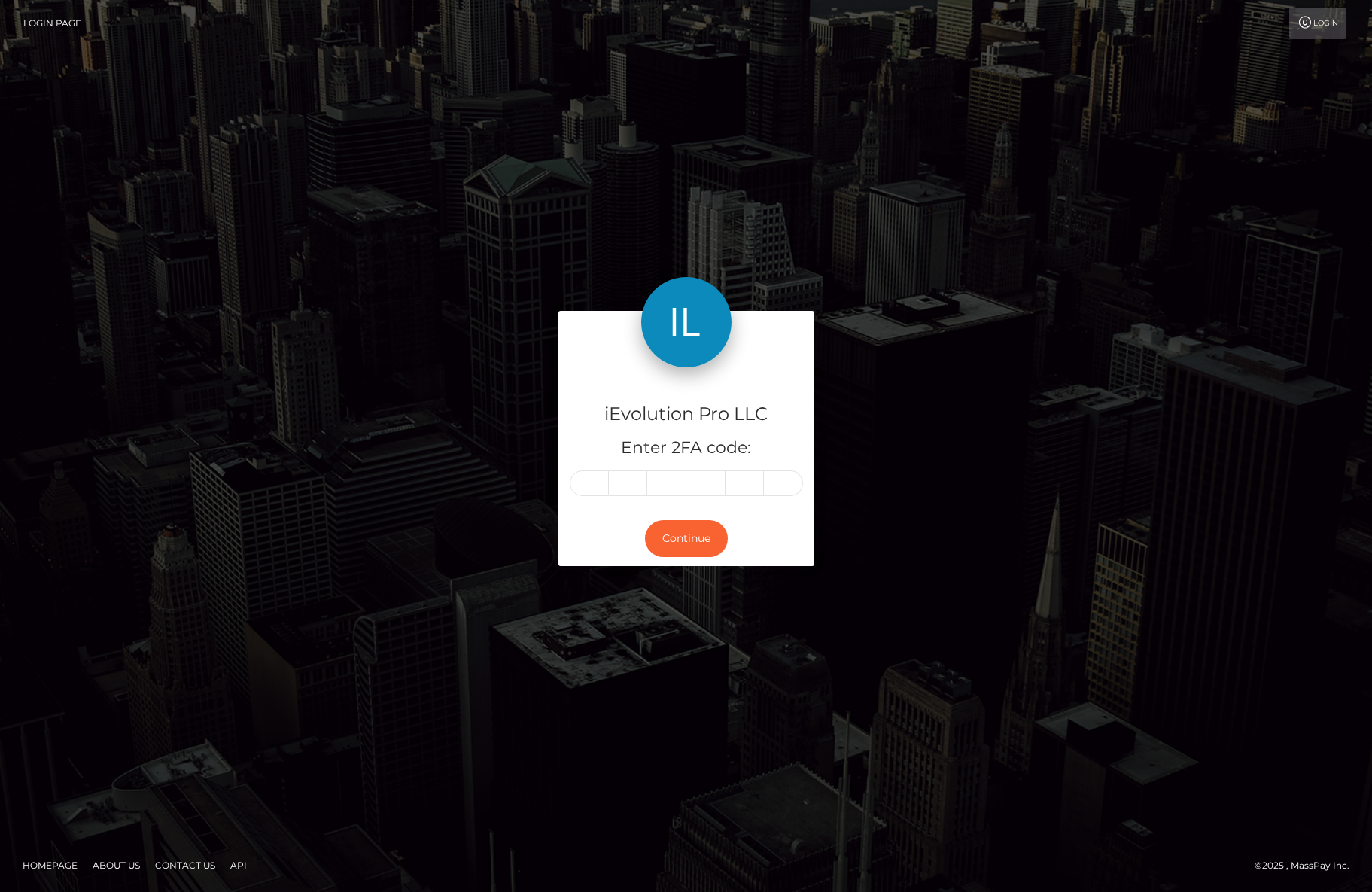 The height and width of the screenshot is (892, 1372). Describe the element at coordinates (50, 864) in the screenshot. I see `a: Homepage` at that location.